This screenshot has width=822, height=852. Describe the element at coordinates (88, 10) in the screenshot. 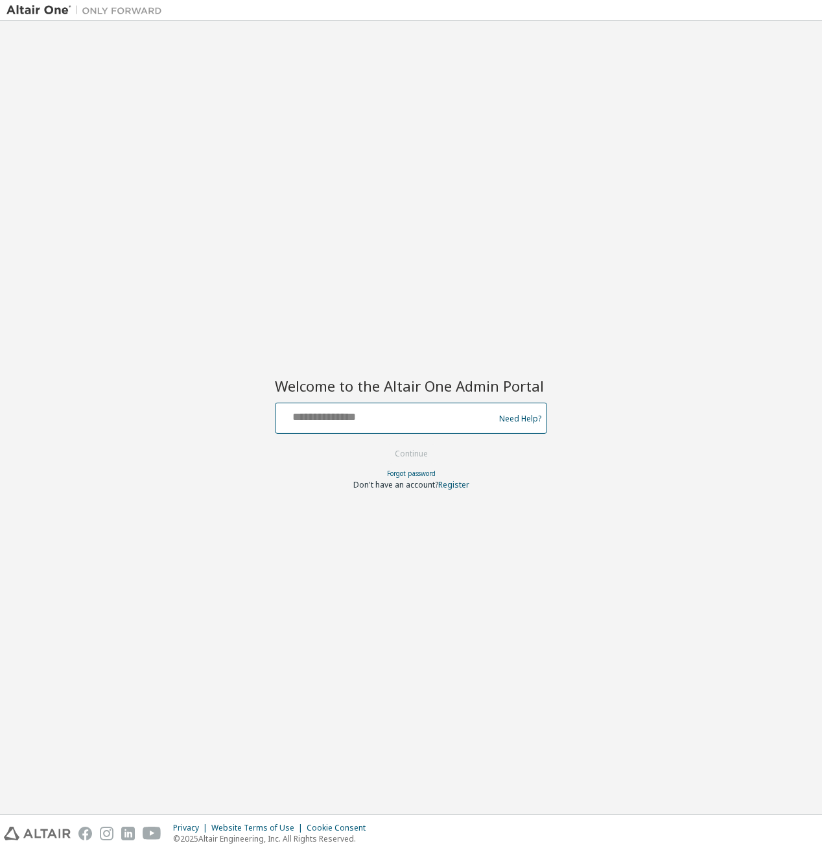

I see `img: Altair One` at that location.